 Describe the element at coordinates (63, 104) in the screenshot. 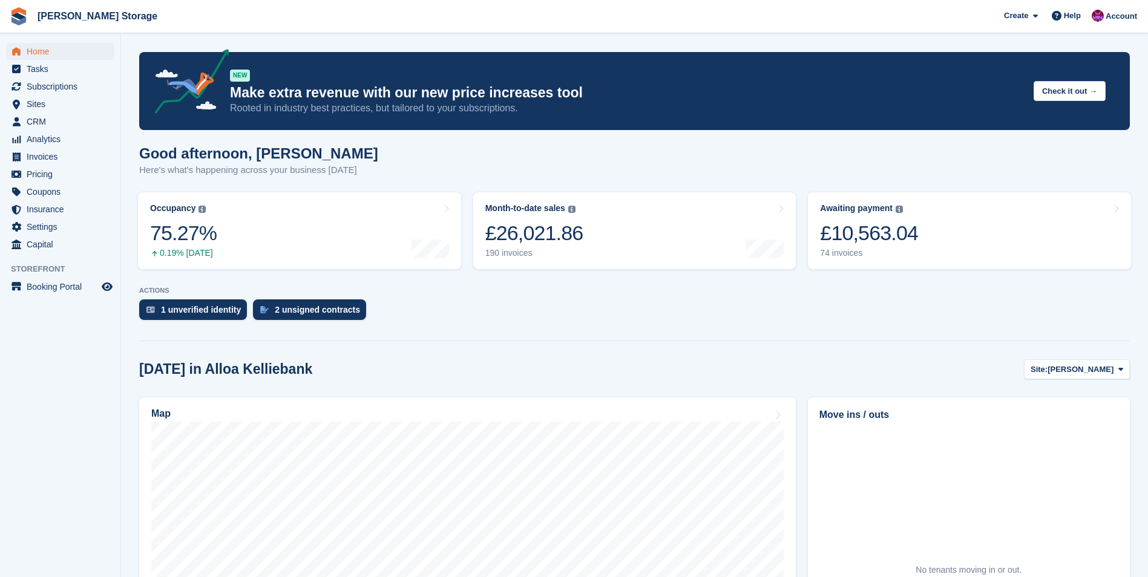

I see `span: Sites` at that location.